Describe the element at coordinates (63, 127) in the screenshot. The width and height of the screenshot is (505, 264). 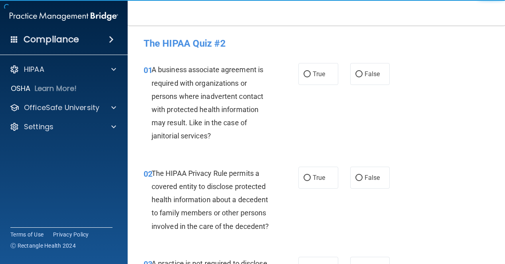
I see `a: Settings` at that location.